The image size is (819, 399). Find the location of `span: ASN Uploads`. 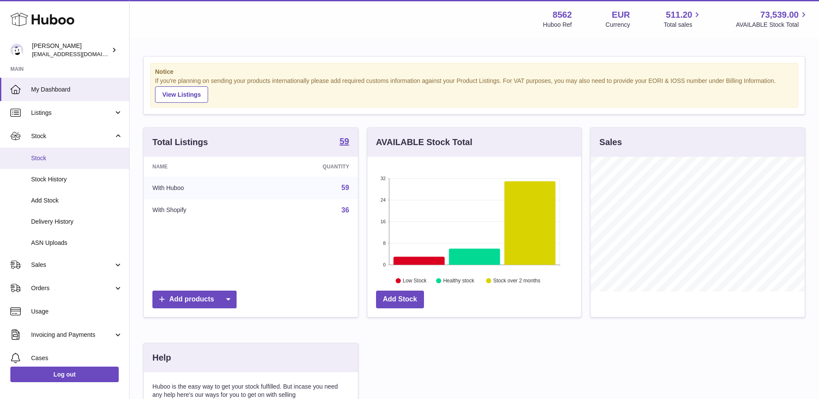

span: ASN Uploads is located at coordinates (77, 243).